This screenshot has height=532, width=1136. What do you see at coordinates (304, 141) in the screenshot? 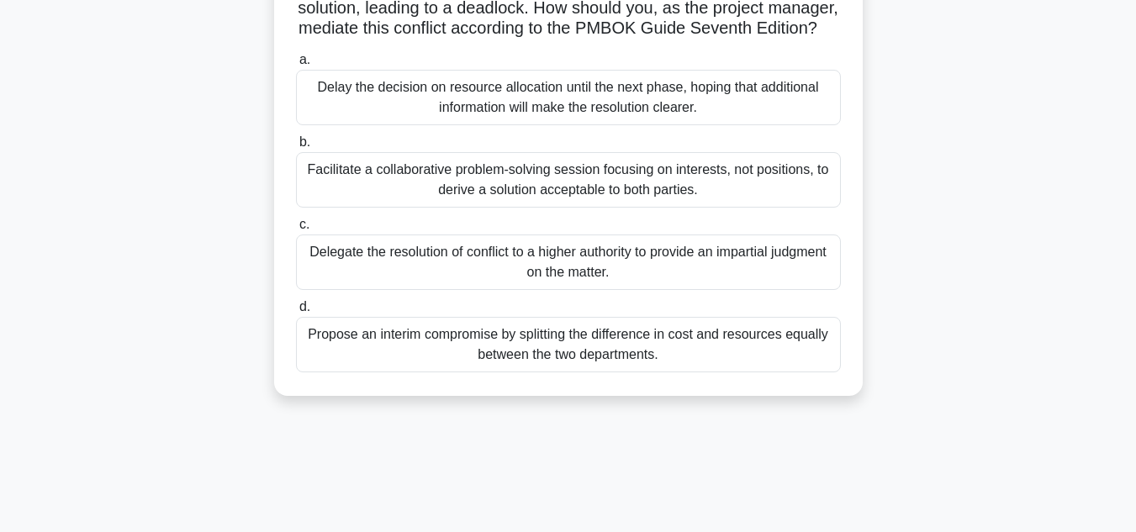
I see `span: b.` at bounding box center [304, 141].